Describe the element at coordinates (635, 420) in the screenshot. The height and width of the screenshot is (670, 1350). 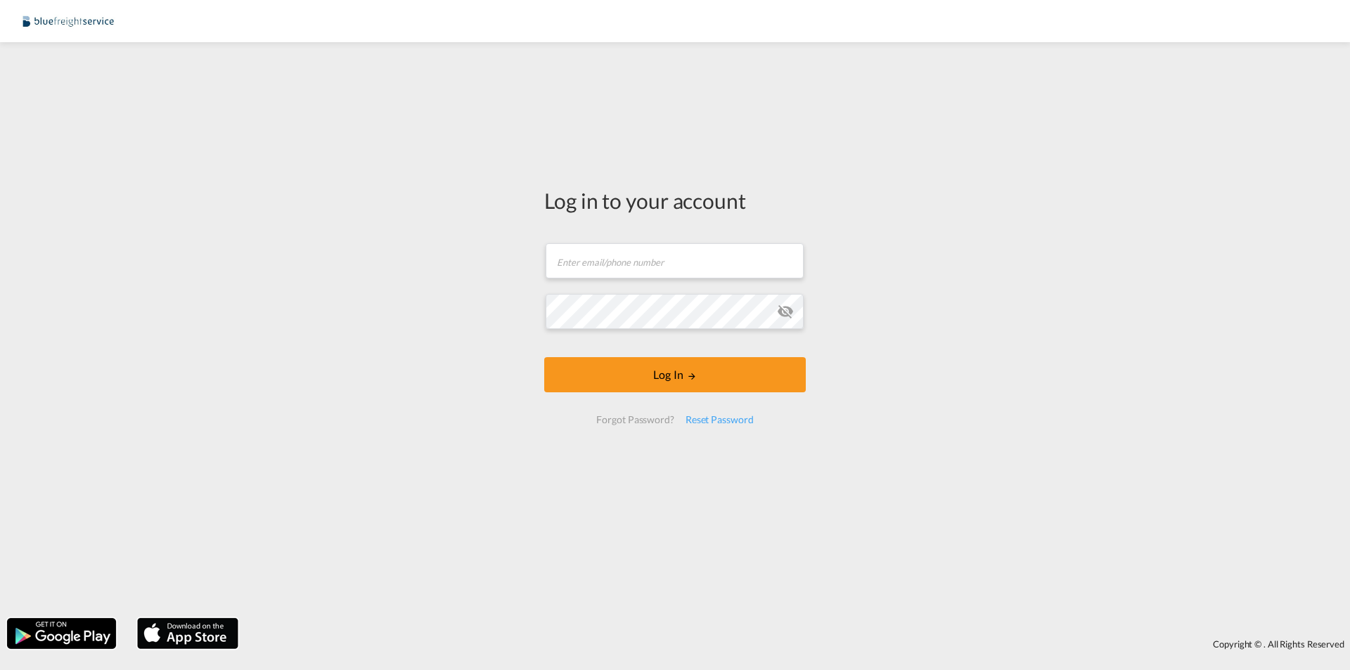
I see `div: Forgot Password?` at that location.